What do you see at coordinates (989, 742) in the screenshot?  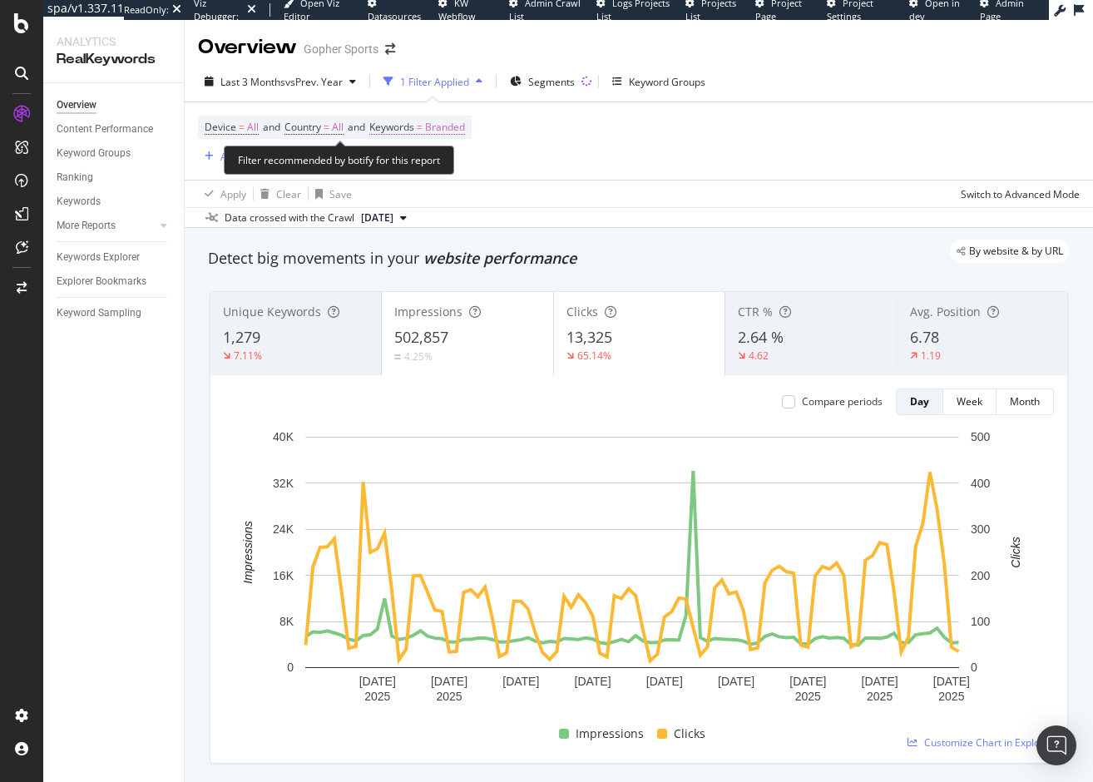 I see `span: Customize Chart in Explorer` at bounding box center [989, 742].